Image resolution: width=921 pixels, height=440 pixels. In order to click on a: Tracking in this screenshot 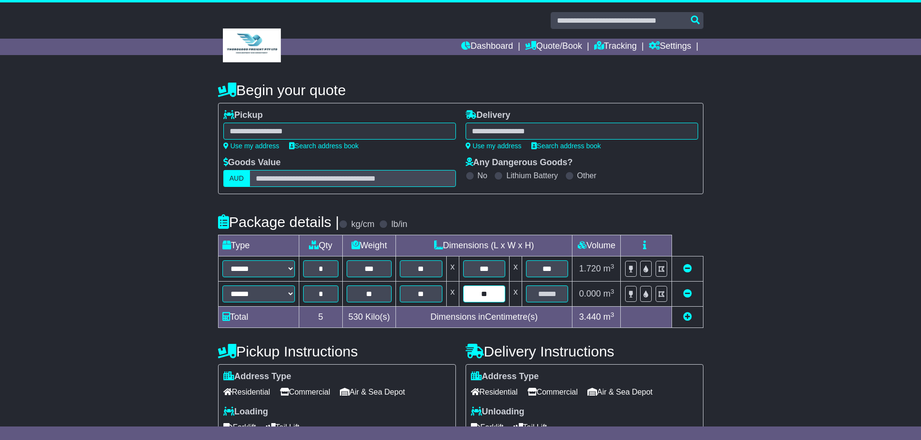, I will do `click(615, 47)`.